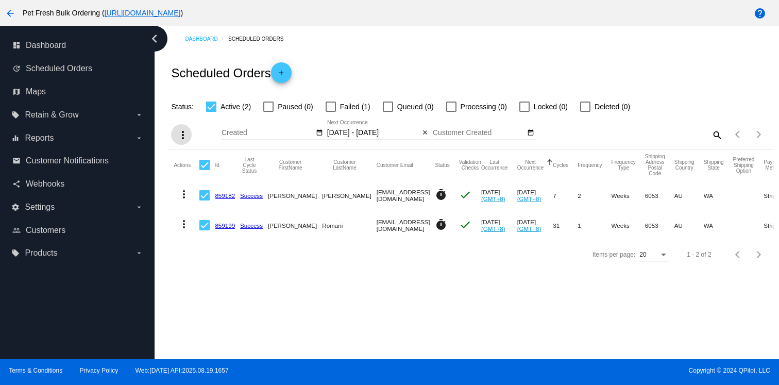 Image resolution: width=779 pixels, height=385 pixels. What do you see at coordinates (78, 230) in the screenshot?
I see `a: people_outline Customers` at bounding box center [78, 230].